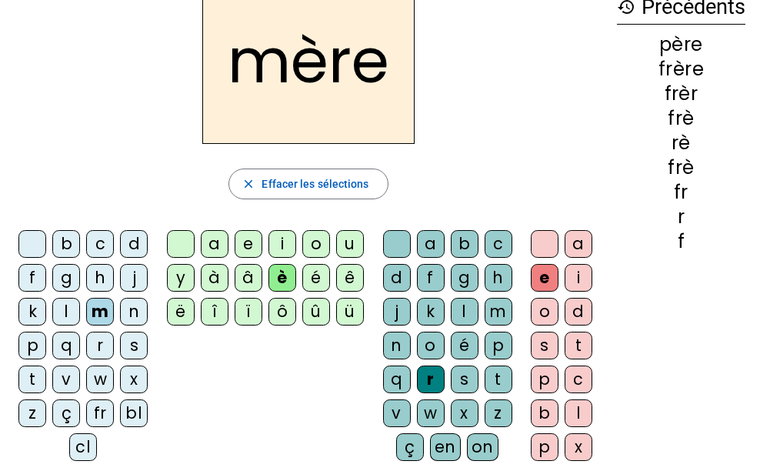 The image size is (770, 471). Describe the element at coordinates (482, 447) in the screenshot. I see `div: on` at that location.